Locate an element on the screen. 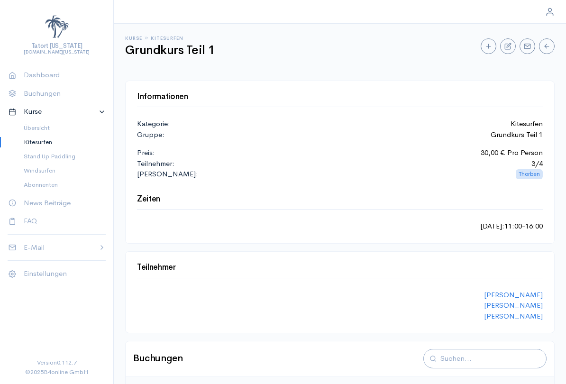 Image resolution: width=566 pixels, height=384 pixels. span: Version 0.112.7 is located at coordinates (57, 362).